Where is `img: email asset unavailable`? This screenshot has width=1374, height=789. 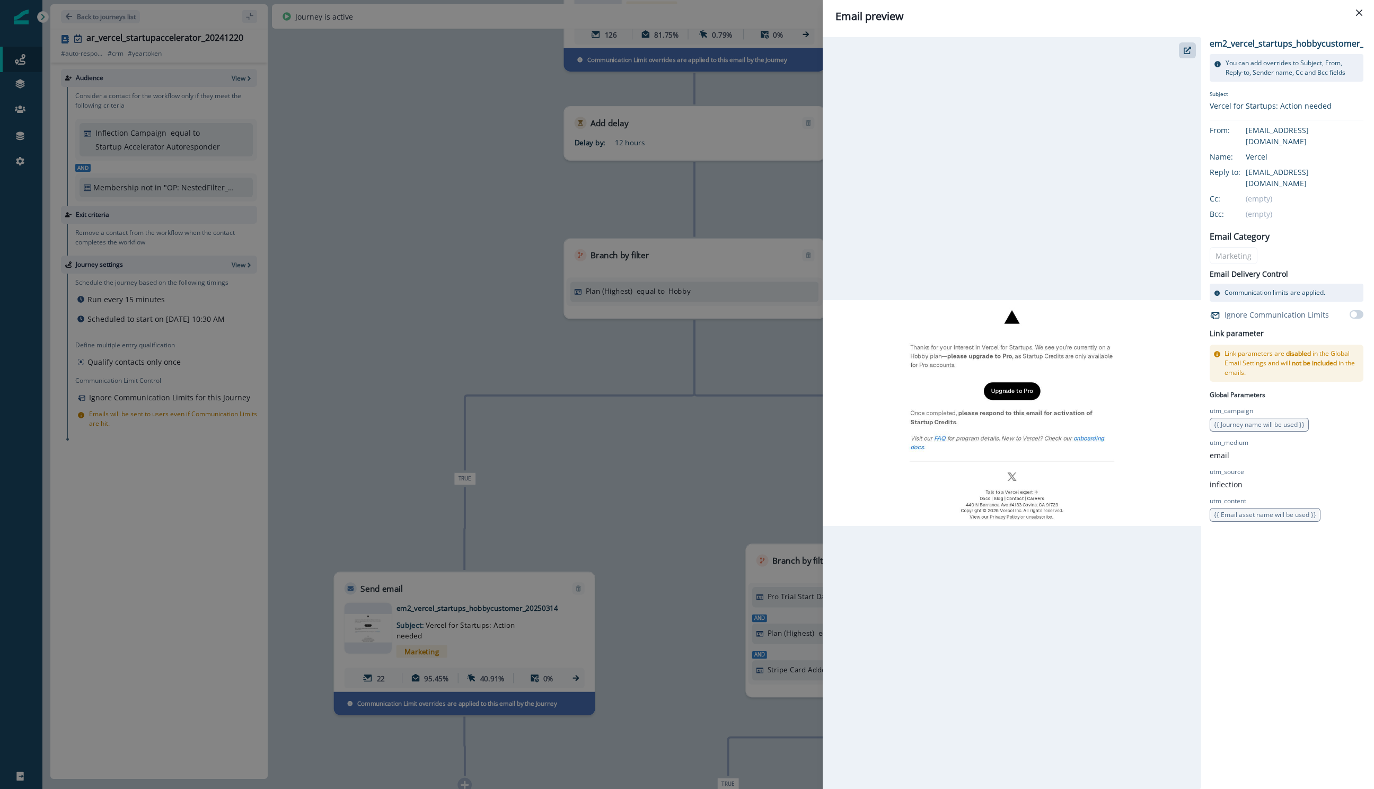 img: email asset unavailable is located at coordinates (1012, 412).